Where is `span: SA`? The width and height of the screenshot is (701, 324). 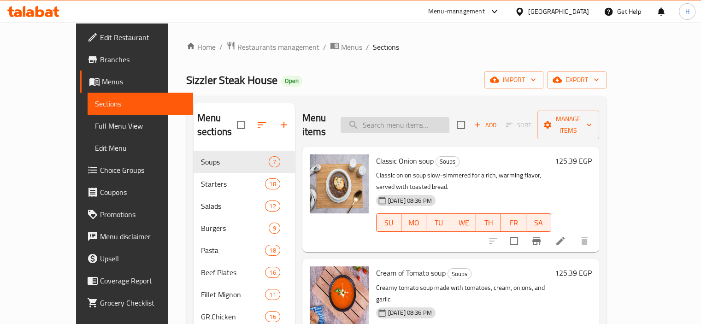 span: SA is located at coordinates (539, 223).